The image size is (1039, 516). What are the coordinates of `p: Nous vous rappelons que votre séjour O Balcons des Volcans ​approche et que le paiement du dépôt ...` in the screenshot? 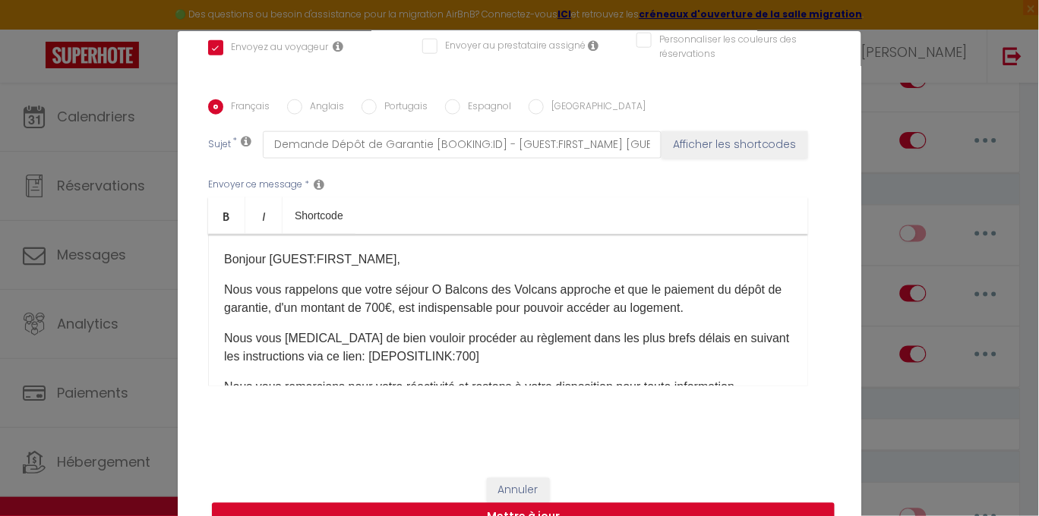 It's located at (508, 299).